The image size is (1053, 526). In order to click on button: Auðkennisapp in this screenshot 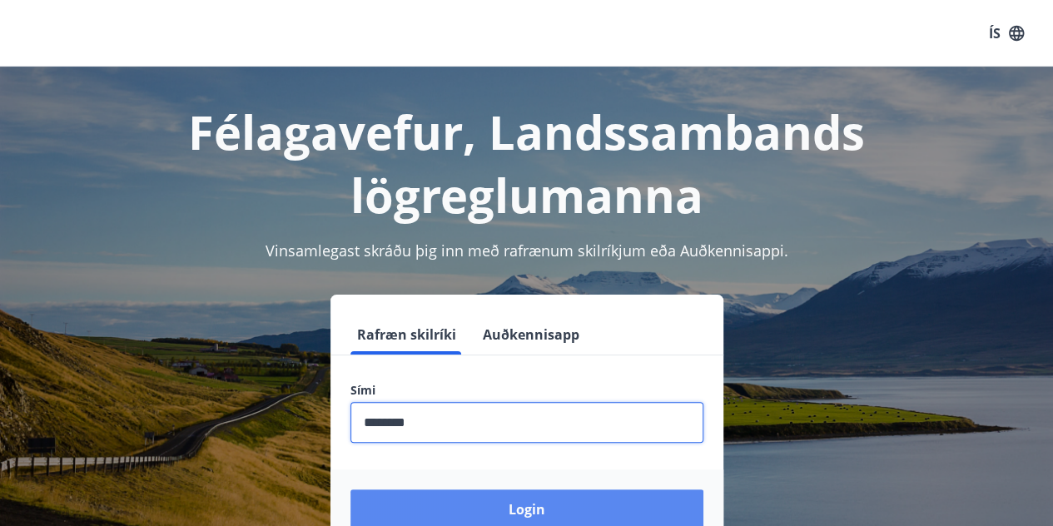, I will do `click(531, 335)`.